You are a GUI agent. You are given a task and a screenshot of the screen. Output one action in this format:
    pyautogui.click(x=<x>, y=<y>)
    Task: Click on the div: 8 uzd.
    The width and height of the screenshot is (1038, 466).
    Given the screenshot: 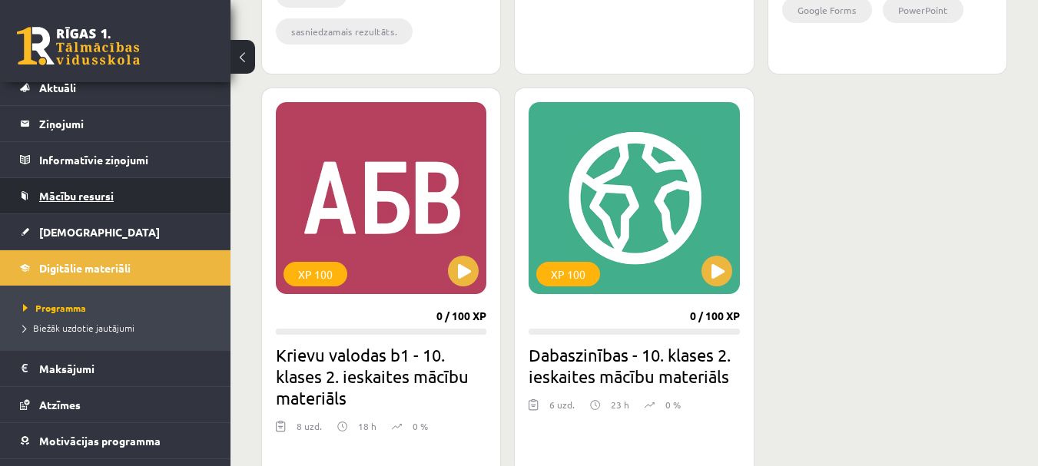 What is the action you would take?
    pyautogui.click(x=309, y=431)
    